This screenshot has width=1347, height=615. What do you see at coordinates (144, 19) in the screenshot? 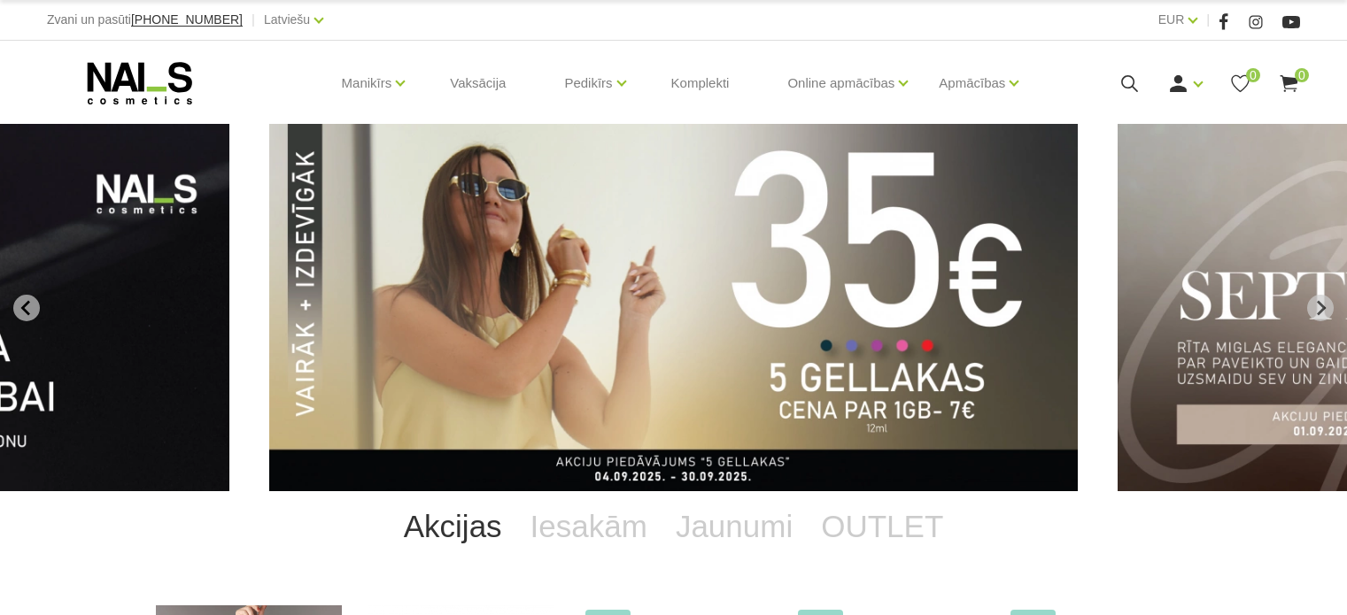
I see `div: Zvani un pasūti` at bounding box center [144, 19].